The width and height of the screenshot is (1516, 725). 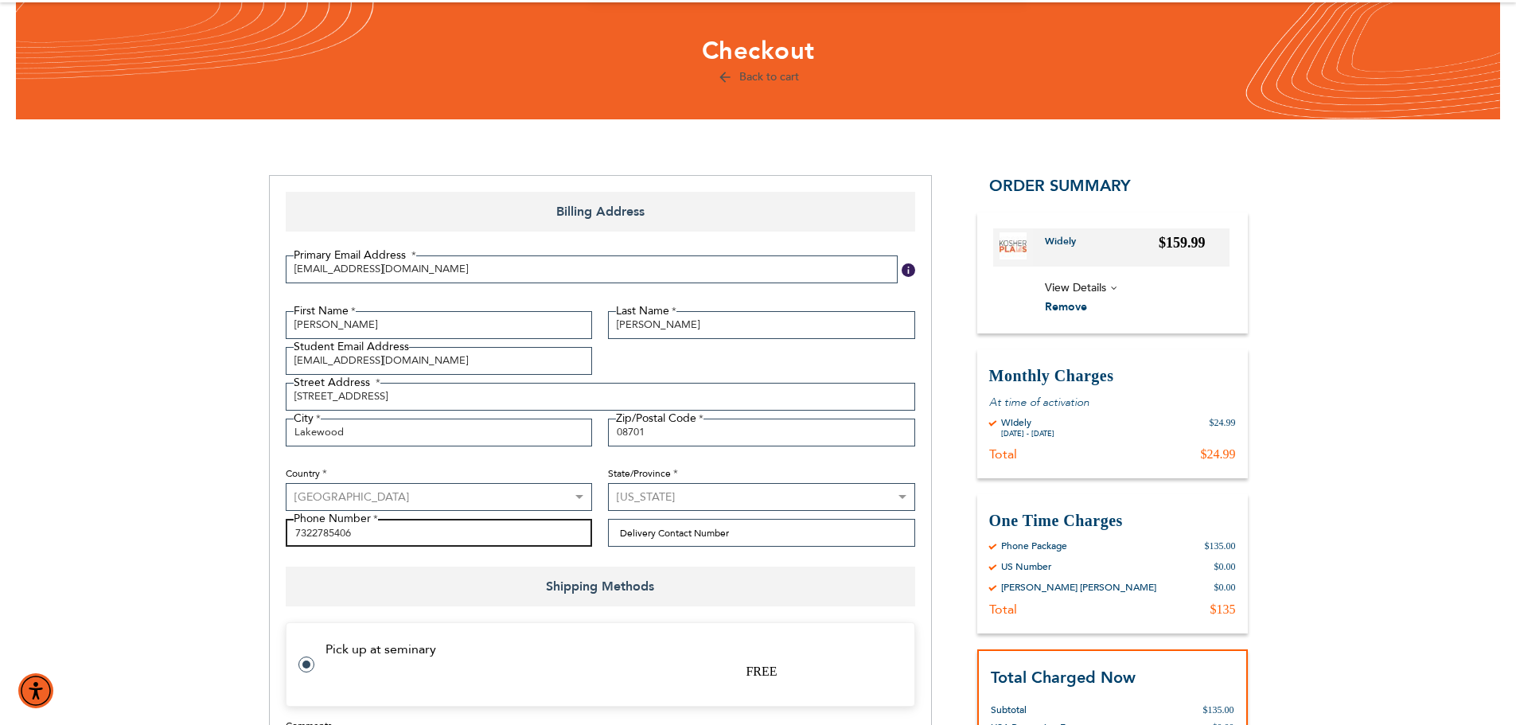 I want to click on strong: Total Charged Now, so click(x=1063, y=677).